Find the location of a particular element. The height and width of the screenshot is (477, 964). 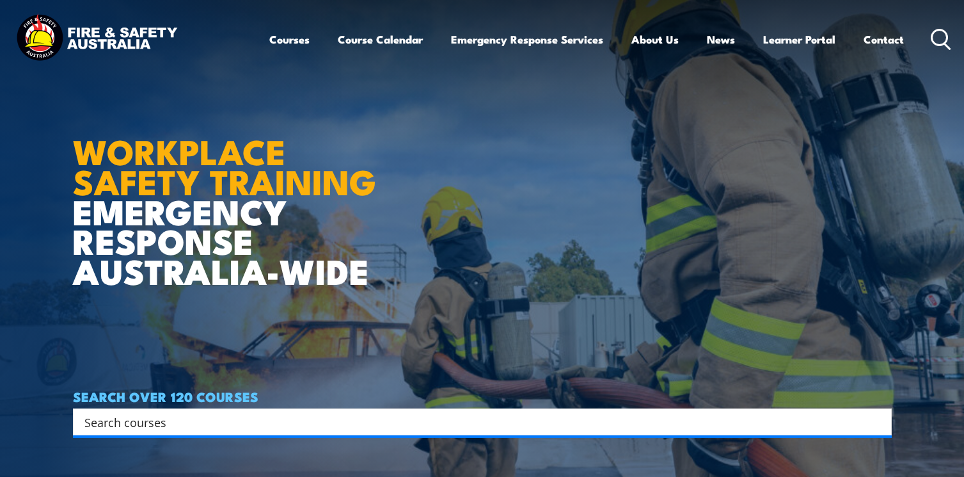

a: Emergency Response Services is located at coordinates (527, 39).